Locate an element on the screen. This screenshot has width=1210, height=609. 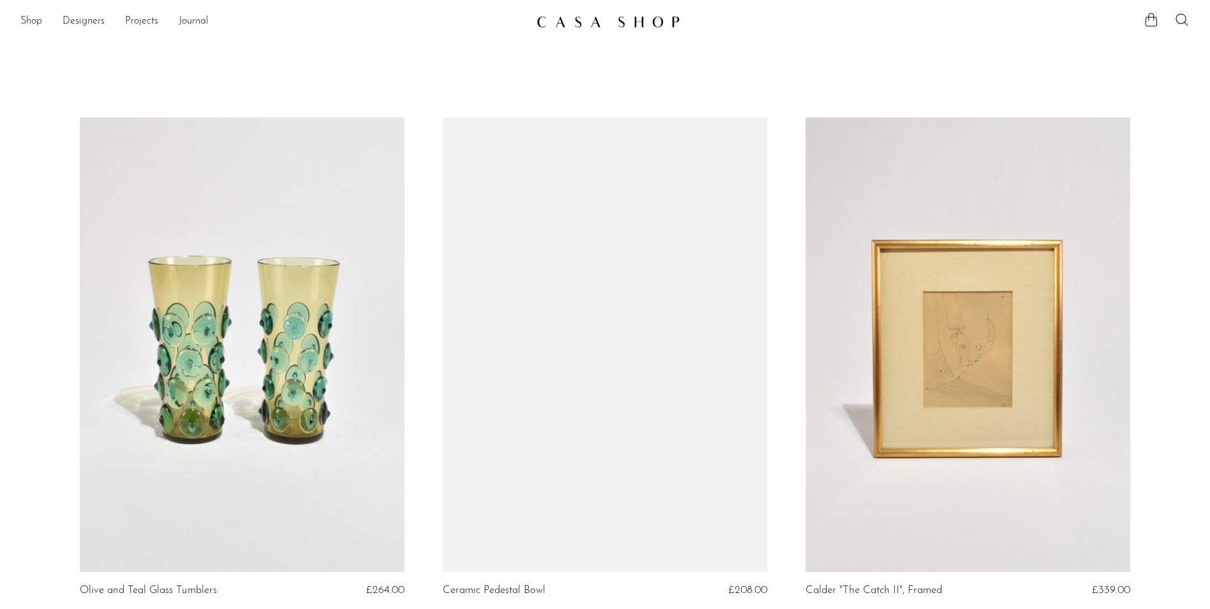
ul: NEW HEADER MENU is located at coordinates (273, 22).